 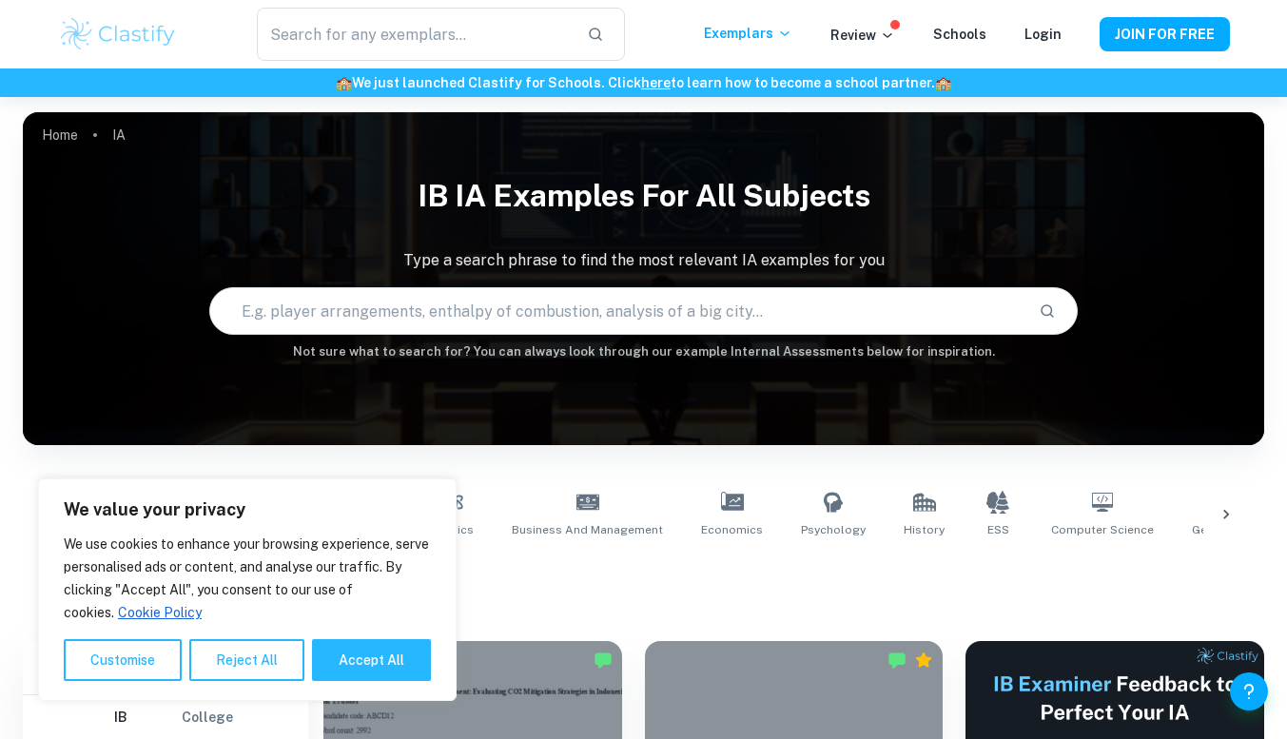 What do you see at coordinates (60, 135) in the screenshot?
I see `a: Home` at bounding box center [60, 135].